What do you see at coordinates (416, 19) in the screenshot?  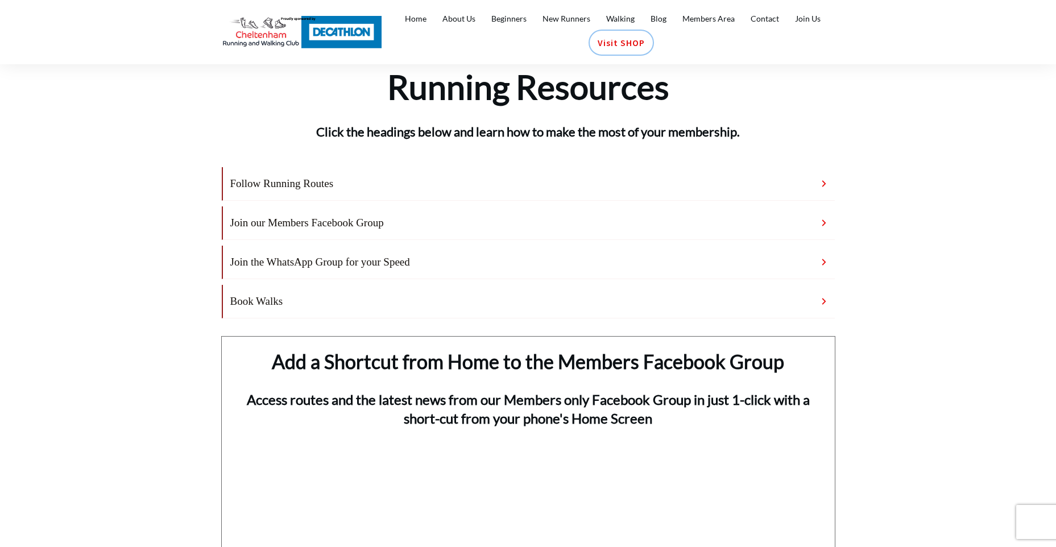 I see `a: Home` at bounding box center [416, 19].